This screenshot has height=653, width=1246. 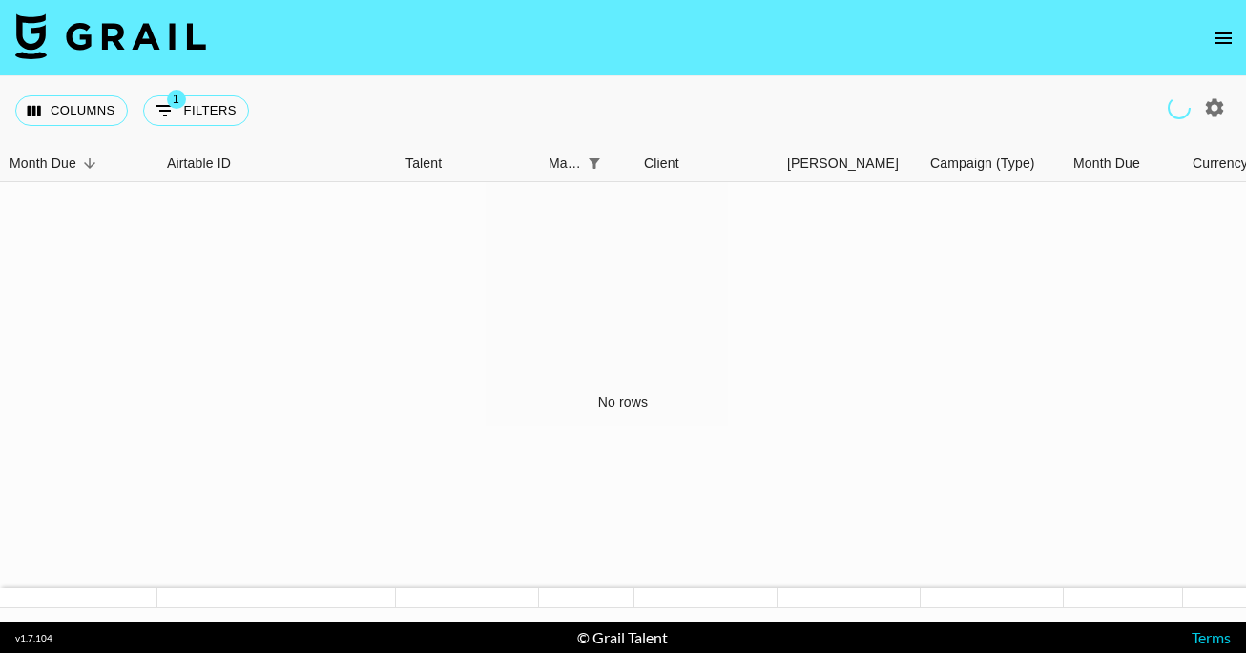 What do you see at coordinates (111, 36) in the screenshot?
I see `img: Grail Talent` at bounding box center [111, 36].